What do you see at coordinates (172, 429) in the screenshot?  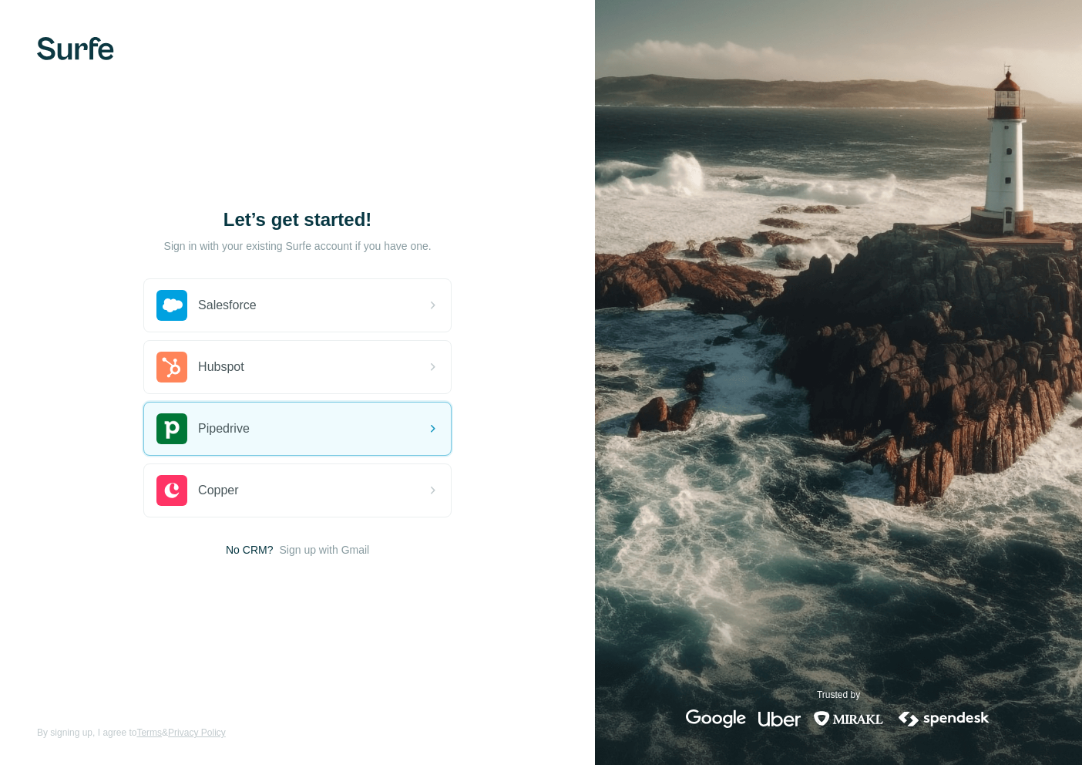 I see `img: pipedrive's logo` at bounding box center [172, 429].